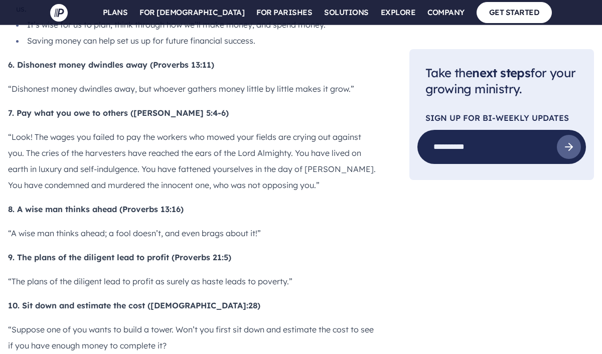  What do you see at coordinates (193, 89) in the screenshot?
I see `p: “Dishonest money dwindles away, but whoever gathers money little by little makes it grow.”` at bounding box center [193, 89].